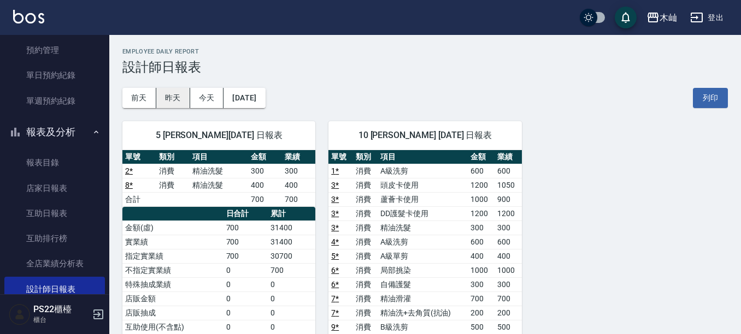 The width and height of the screenshot is (741, 334). Describe the element at coordinates (422, 199) in the screenshot. I see `td: 蘆薈卡使用` at that location.